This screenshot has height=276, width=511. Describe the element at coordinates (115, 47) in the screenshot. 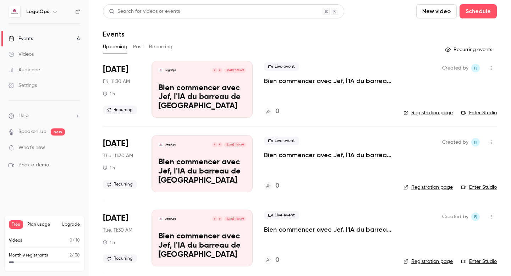

I see `button: Upcoming` at that location.